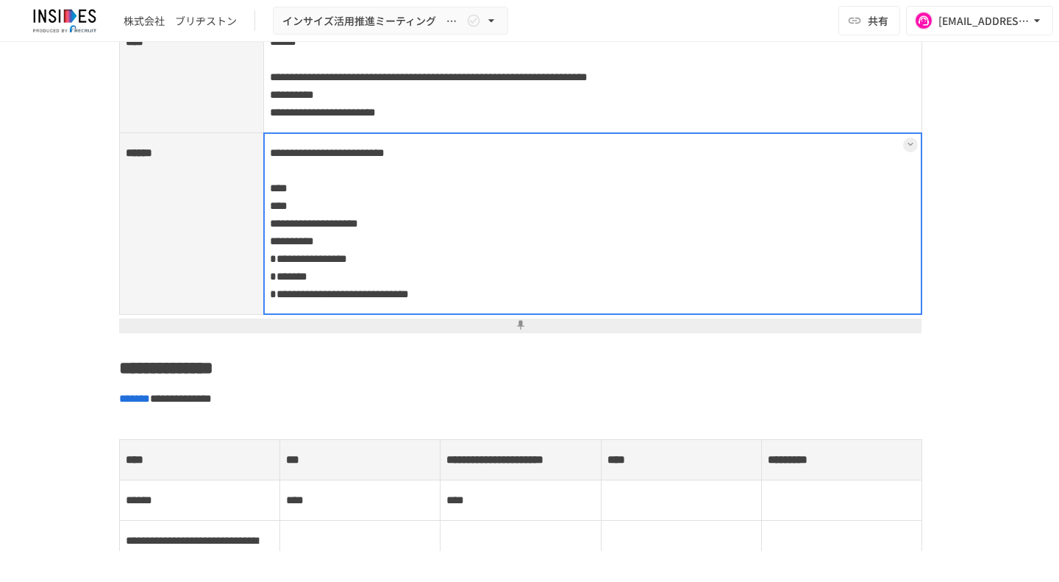 The height and width of the screenshot is (582, 1059). Describe the element at coordinates (391, 21) in the screenshot. I see `button: インサイズ活用推進ミーティング ～1回目～` at that location.